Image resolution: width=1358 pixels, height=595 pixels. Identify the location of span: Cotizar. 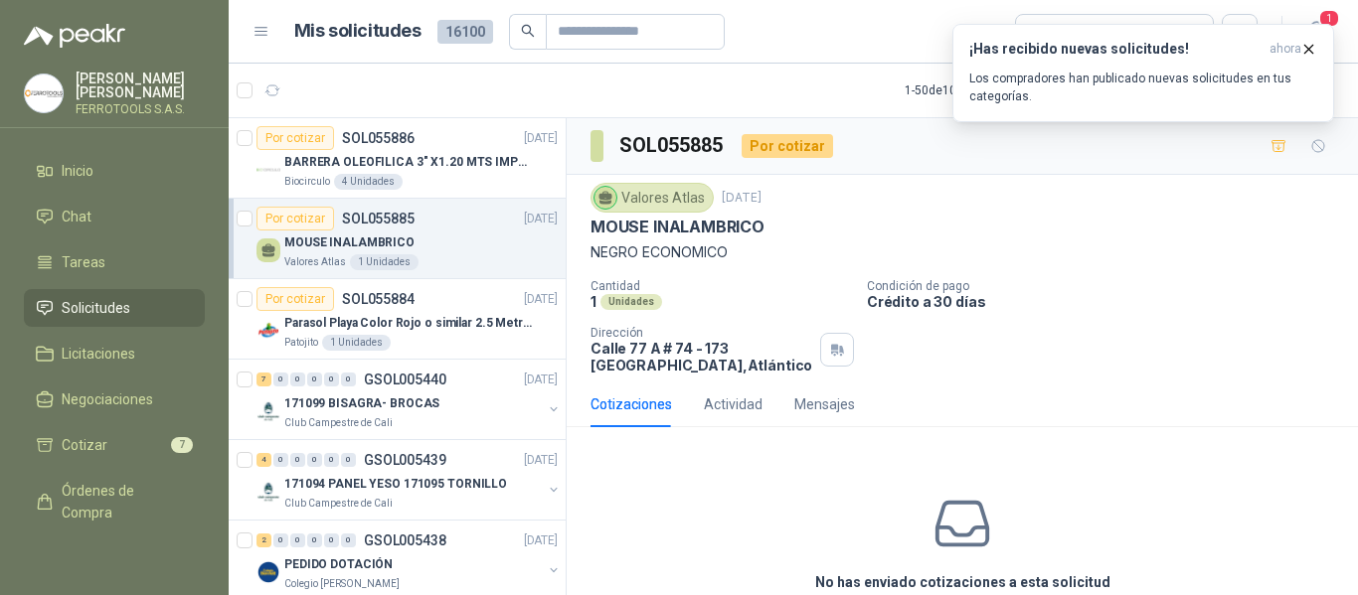
(84, 445).